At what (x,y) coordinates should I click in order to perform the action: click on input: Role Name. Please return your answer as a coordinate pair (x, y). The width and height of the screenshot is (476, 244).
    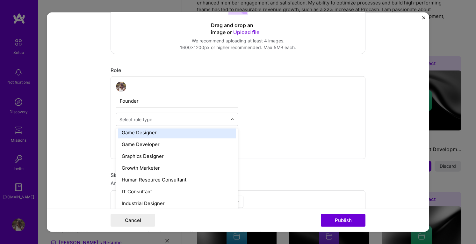
    Looking at the image, I should click on (177, 101).